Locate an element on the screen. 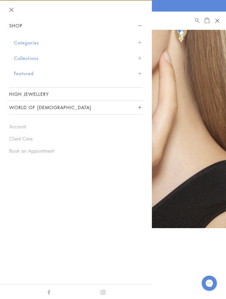 This screenshot has height=299, width=226. a: Open Shopping Bag is located at coordinates (207, 21).